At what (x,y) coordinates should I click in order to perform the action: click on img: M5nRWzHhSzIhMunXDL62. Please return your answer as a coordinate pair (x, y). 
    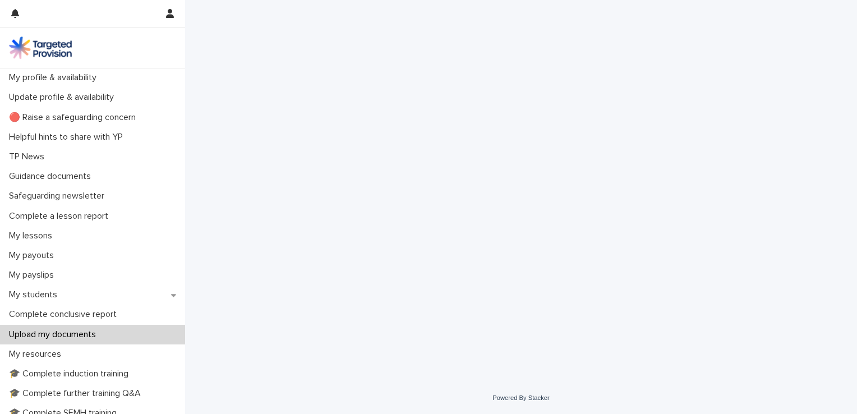
    Looking at the image, I should click on (40, 48).